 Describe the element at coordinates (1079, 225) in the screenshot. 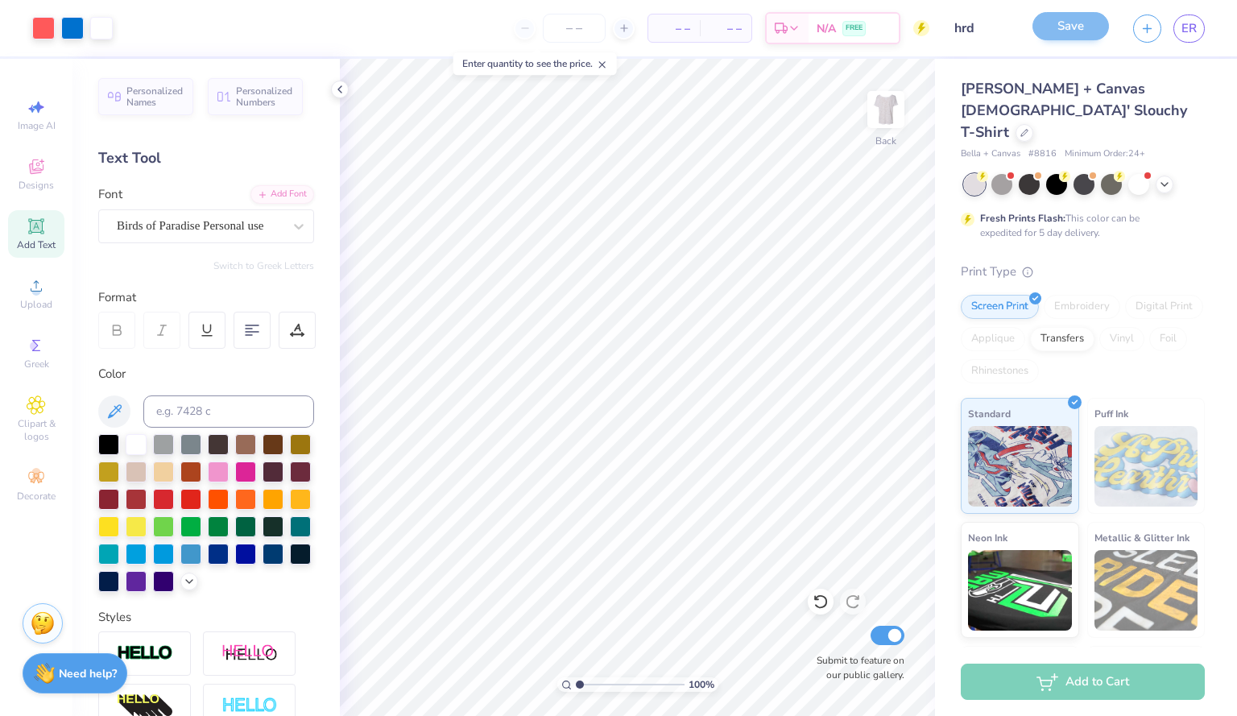

I see `div: This color can be expedited for 5 day delivery.` at that location.